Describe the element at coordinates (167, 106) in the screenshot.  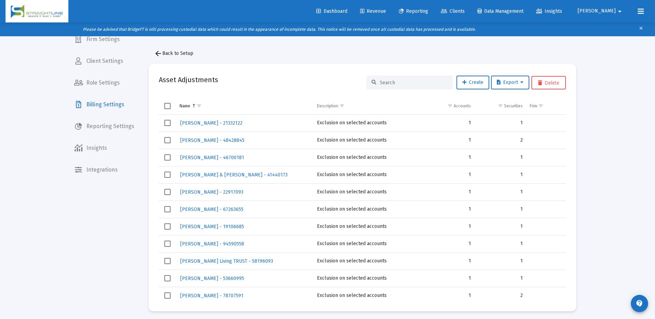
I see `div: Select all` at that location.